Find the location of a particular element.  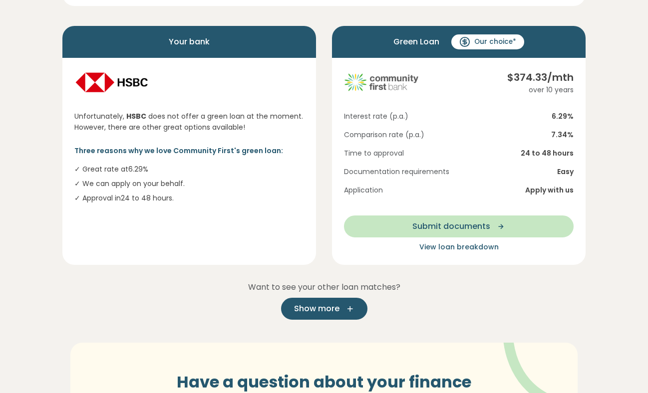

span: Submit documents is located at coordinates (451, 227).